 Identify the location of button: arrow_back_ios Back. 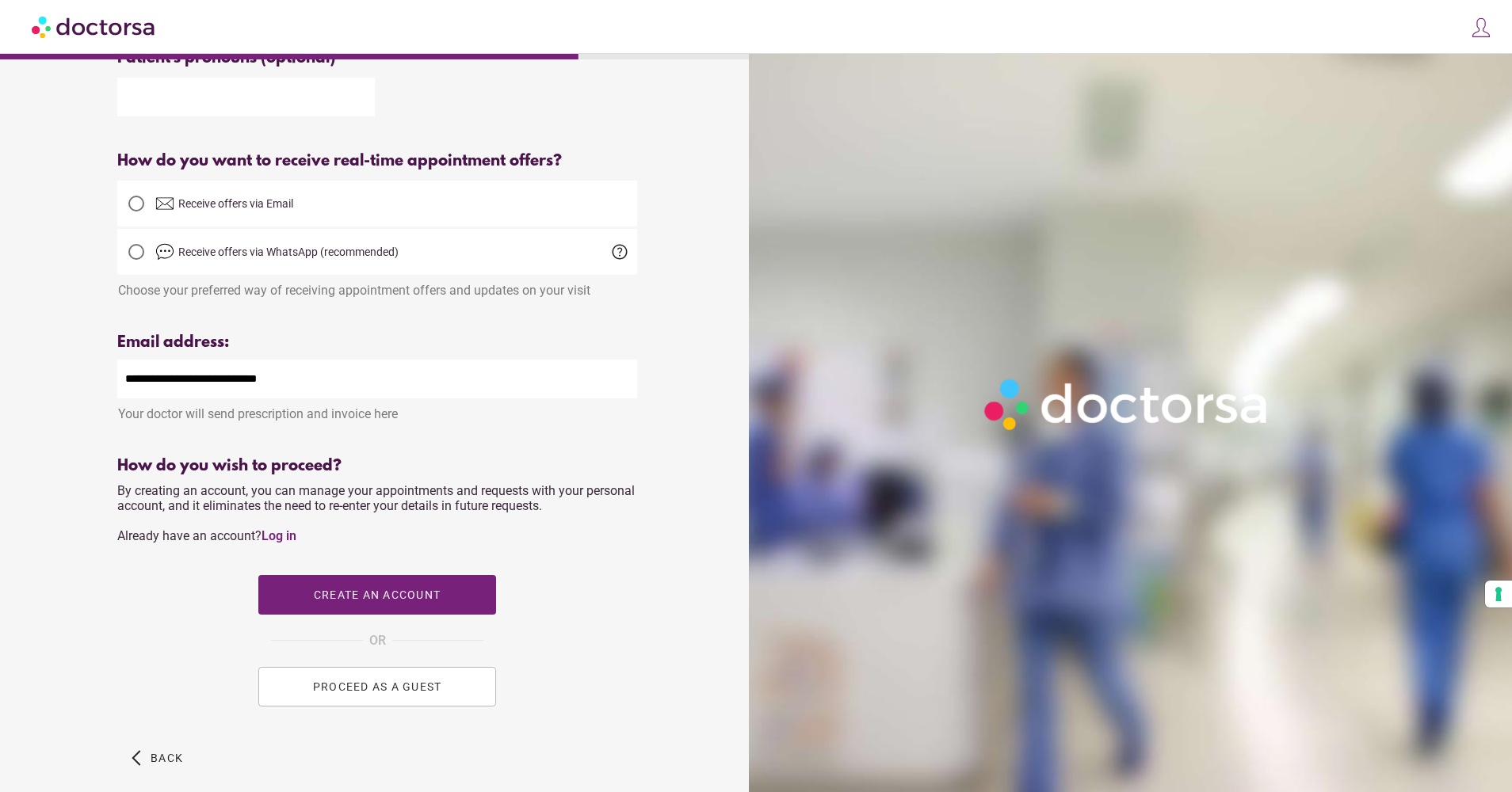
(157, 758).